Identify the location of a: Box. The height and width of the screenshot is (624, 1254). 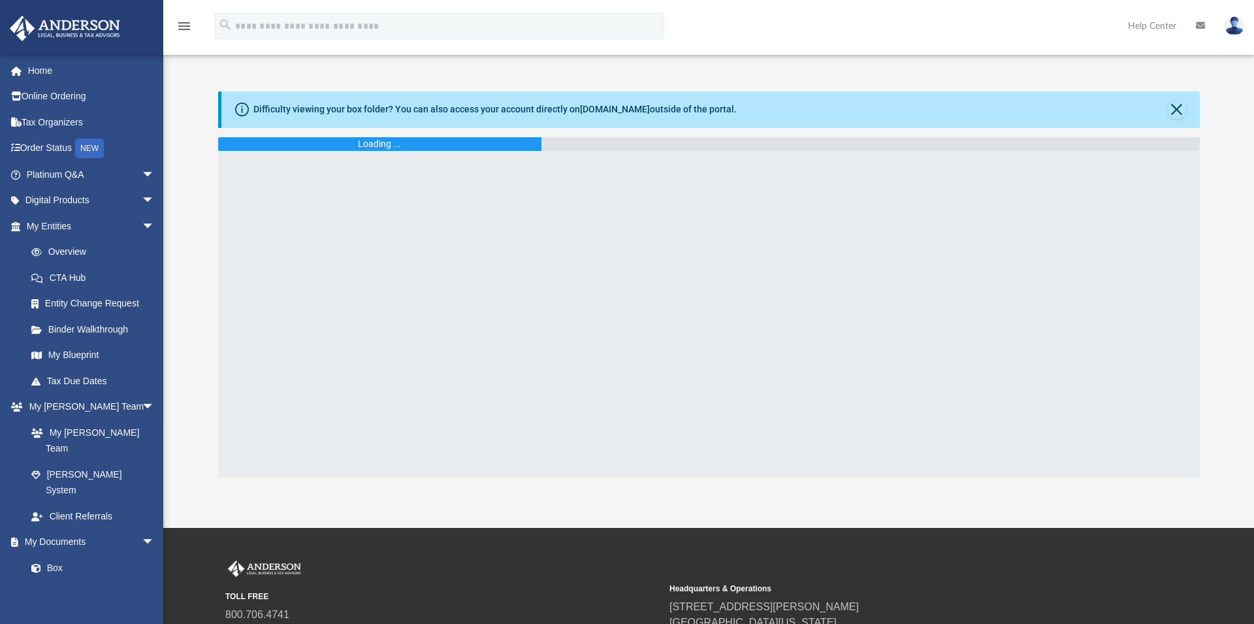
(89, 567).